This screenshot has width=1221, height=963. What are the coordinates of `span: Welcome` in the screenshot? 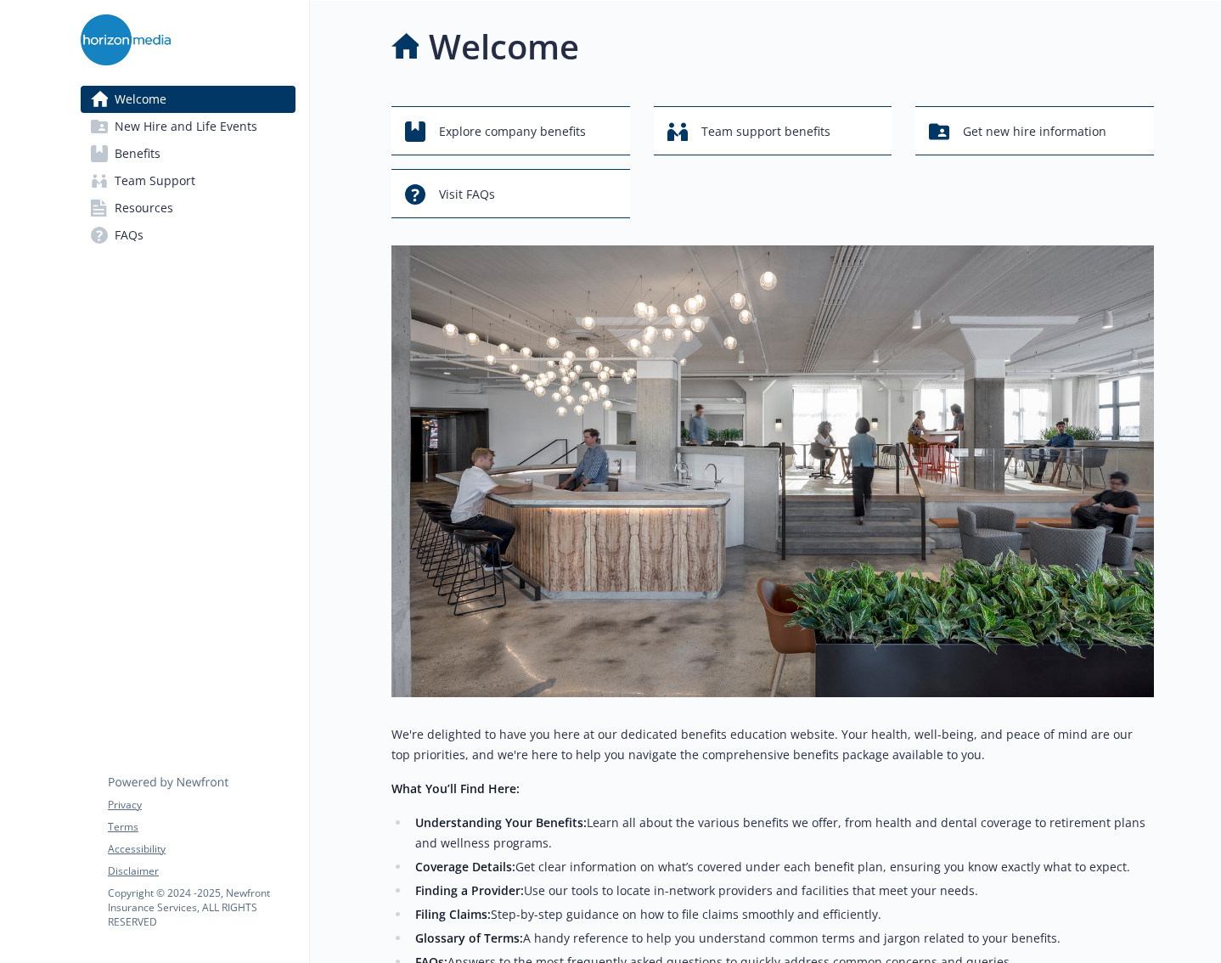 It's located at (140, 99).